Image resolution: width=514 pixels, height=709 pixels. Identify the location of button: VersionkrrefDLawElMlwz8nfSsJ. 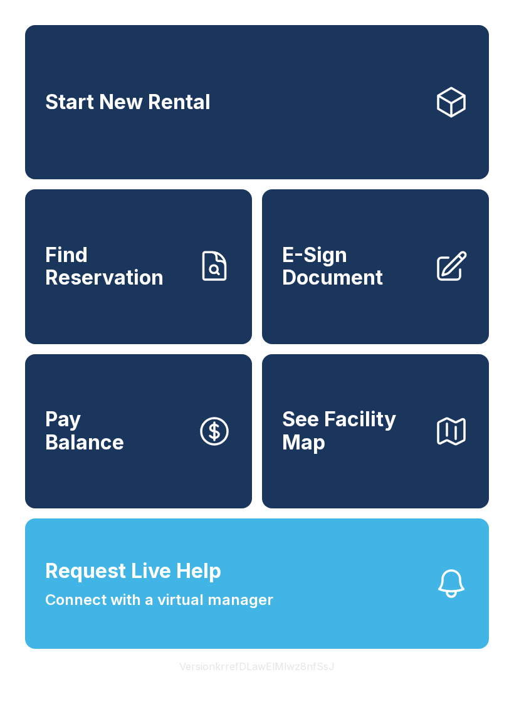
(257, 666).